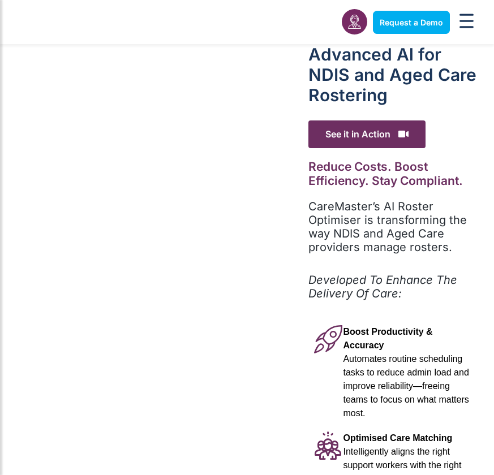  I want to click on span: See it in Action, so click(367, 134).